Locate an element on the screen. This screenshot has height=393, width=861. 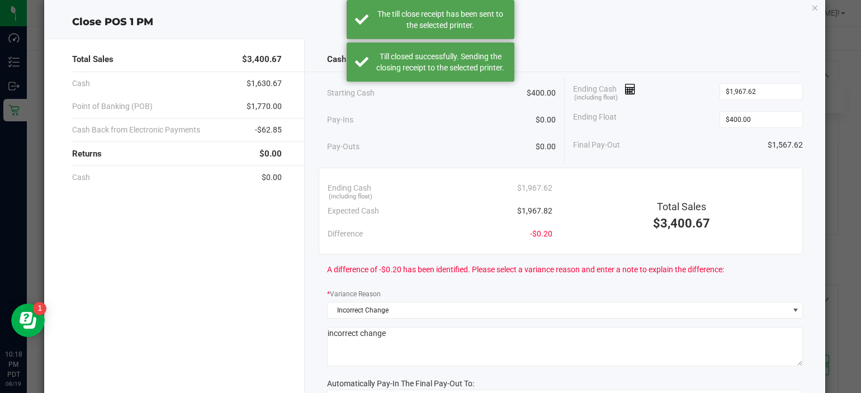
span: -$0.20 is located at coordinates (541, 234).